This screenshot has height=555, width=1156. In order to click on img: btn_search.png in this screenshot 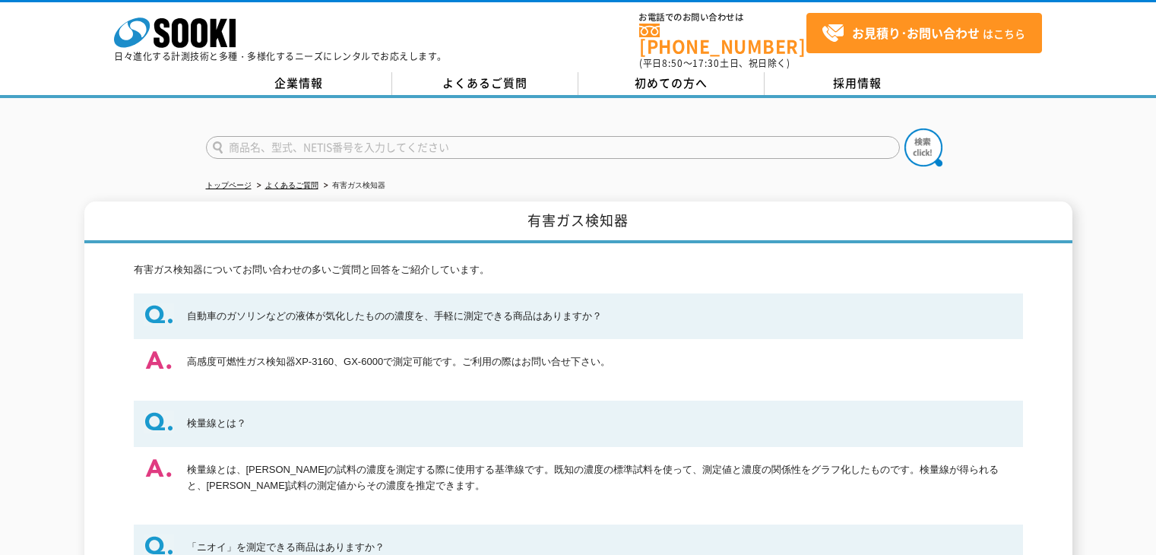, I will do `click(924, 147)`.